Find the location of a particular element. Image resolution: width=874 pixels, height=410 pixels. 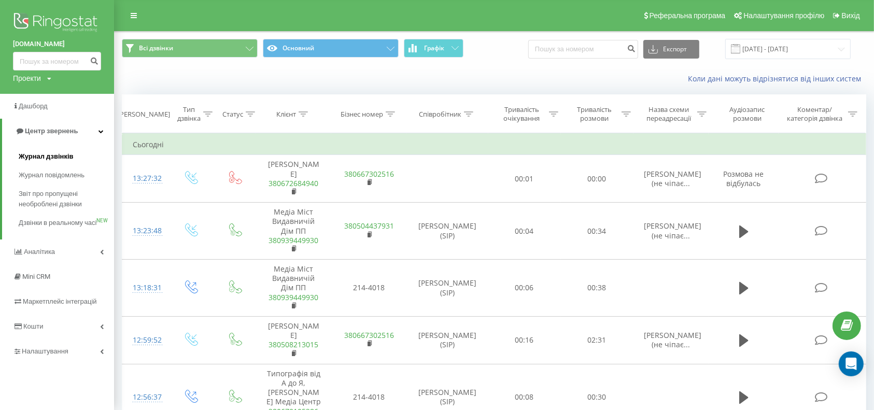

span: Налаштування is located at coordinates (45, 351).